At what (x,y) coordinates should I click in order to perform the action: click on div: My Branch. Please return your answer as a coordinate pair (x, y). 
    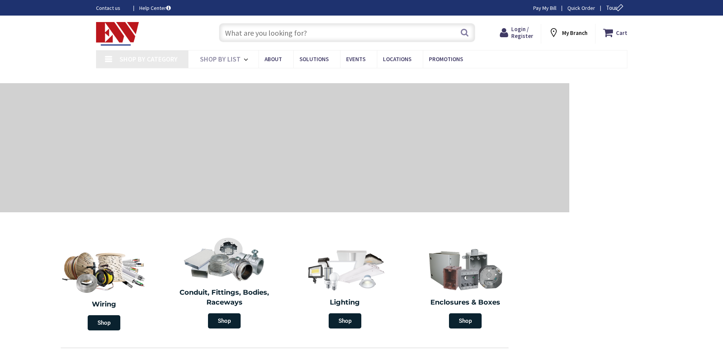
    Looking at the image, I should click on (568, 33).